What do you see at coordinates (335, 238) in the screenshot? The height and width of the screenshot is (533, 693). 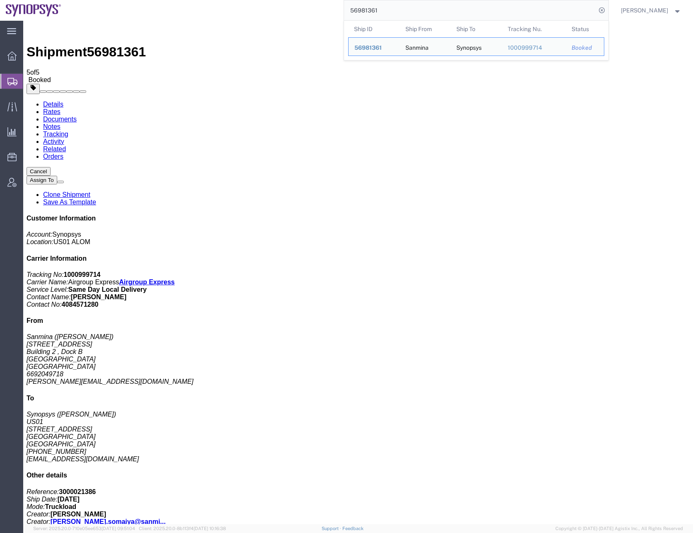 I see `h4: Carrier Information` at bounding box center [335, 238].